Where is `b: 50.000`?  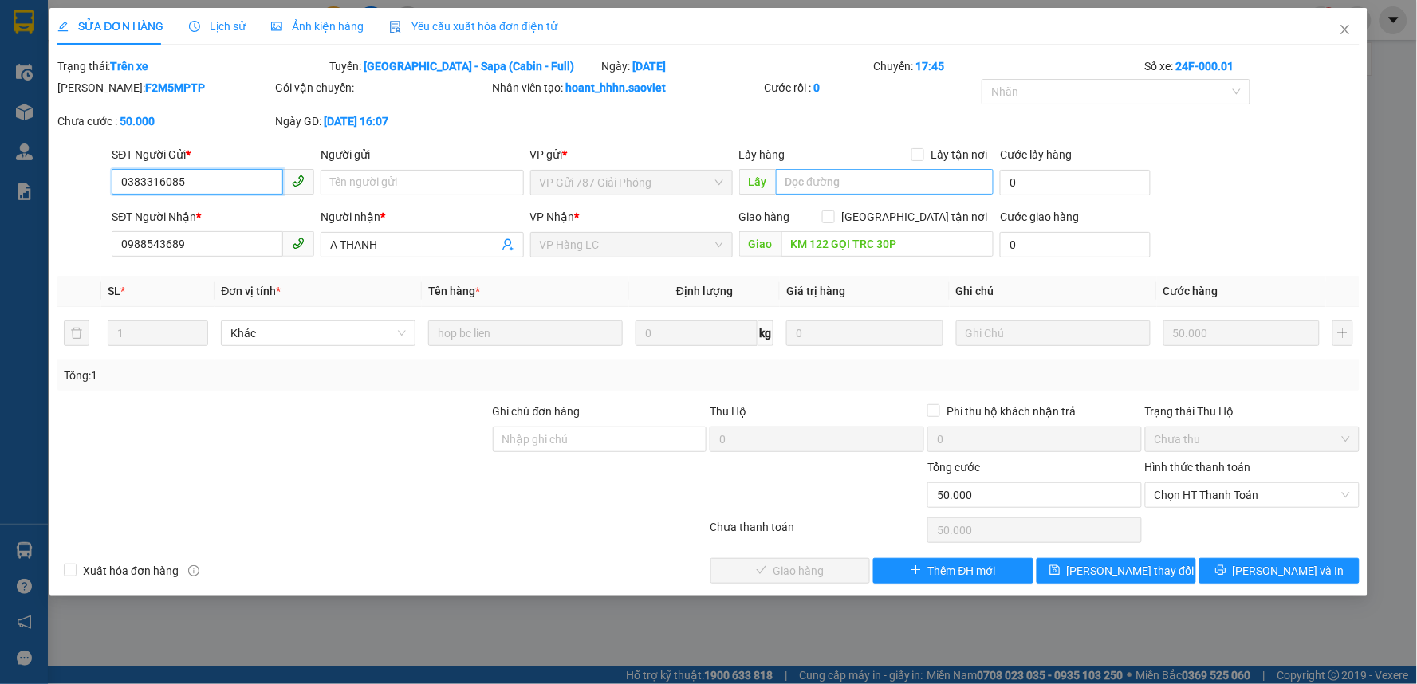
b: 50.000 is located at coordinates (137, 121).